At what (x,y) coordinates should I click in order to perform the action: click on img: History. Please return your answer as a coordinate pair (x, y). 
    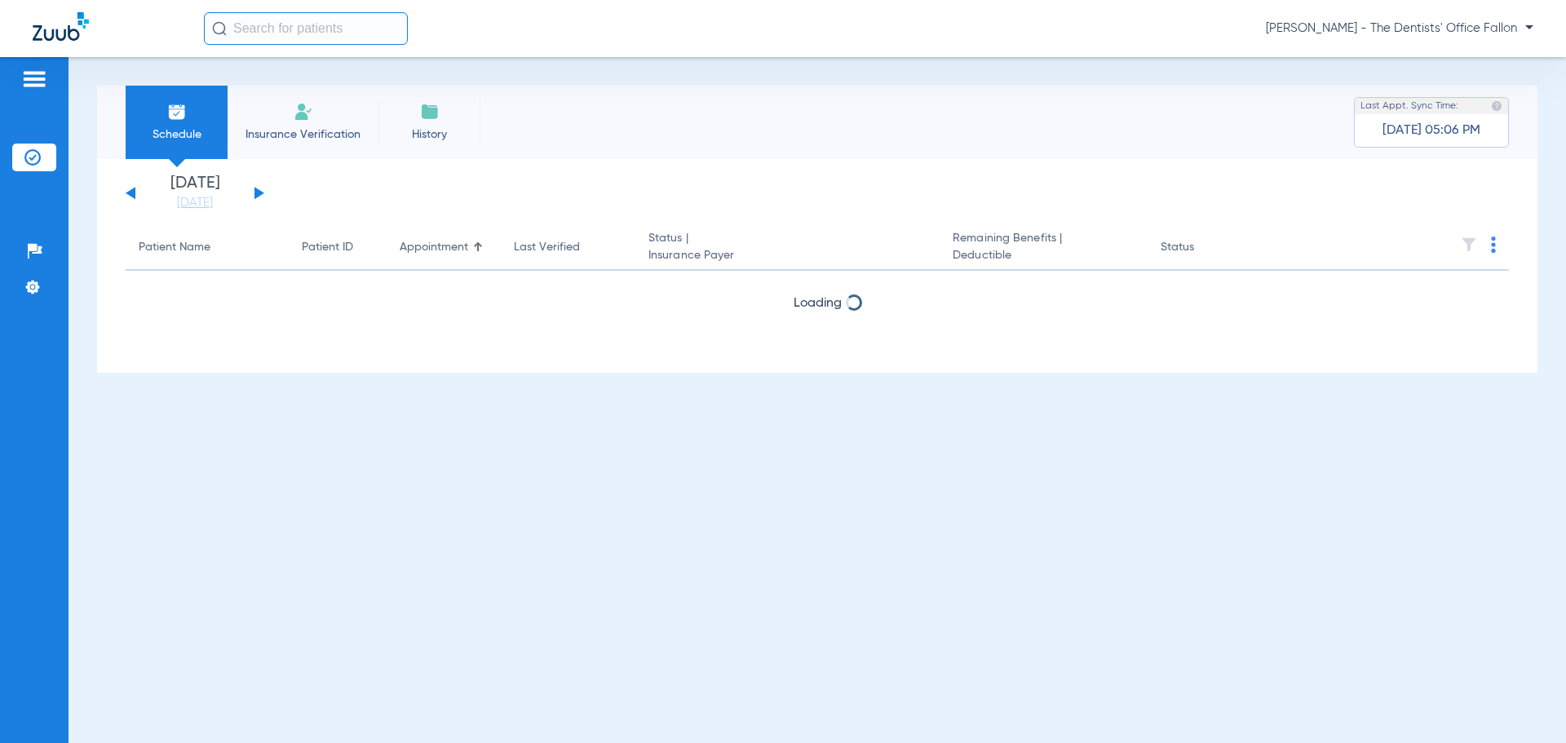
    Looking at the image, I should click on (430, 112).